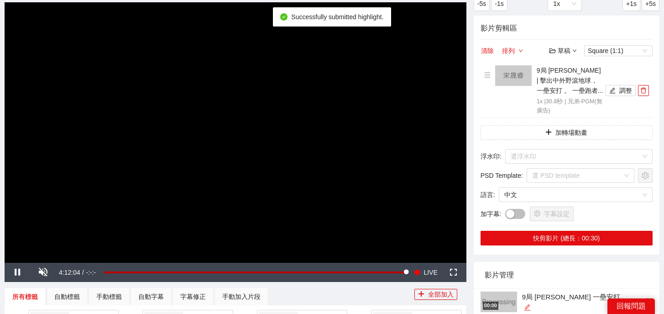 This screenshot has width=664, height=314. What do you see at coordinates (284, 17) in the screenshot?
I see `span: check-circle` at bounding box center [284, 17].